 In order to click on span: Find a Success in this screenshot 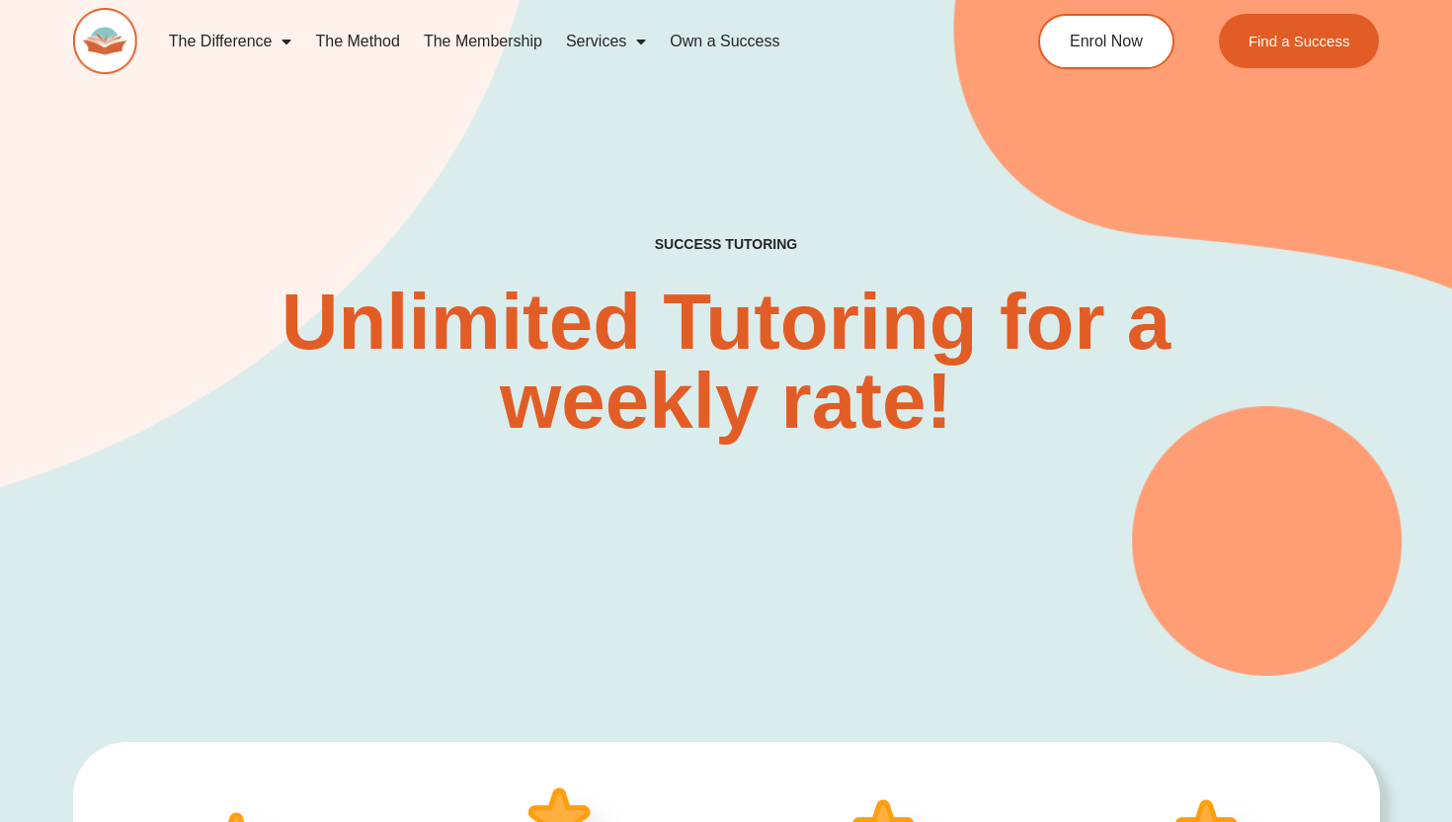, I will do `click(1299, 40)`.